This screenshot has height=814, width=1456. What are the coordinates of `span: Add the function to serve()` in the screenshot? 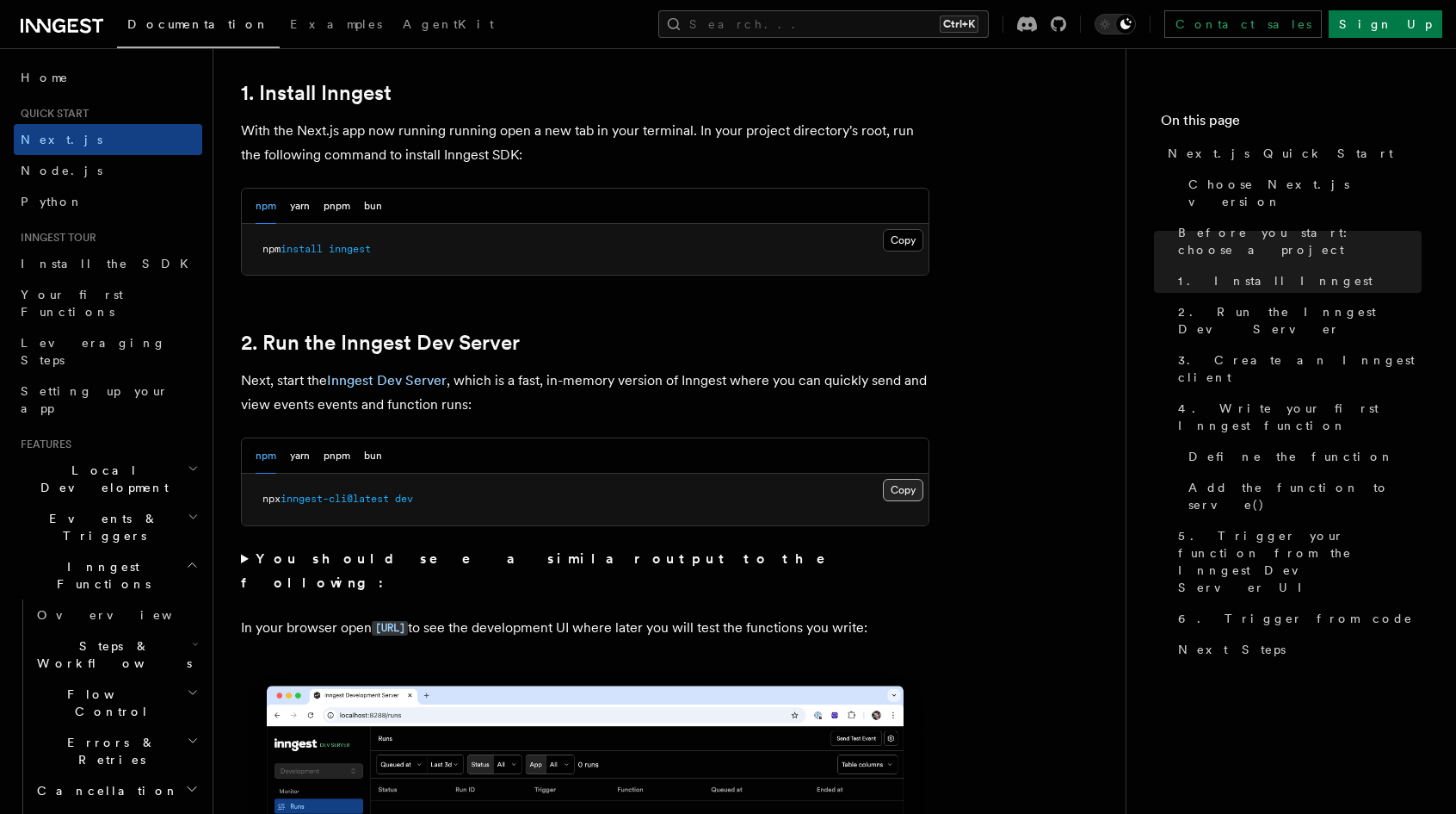 It's located at (1305, 496).